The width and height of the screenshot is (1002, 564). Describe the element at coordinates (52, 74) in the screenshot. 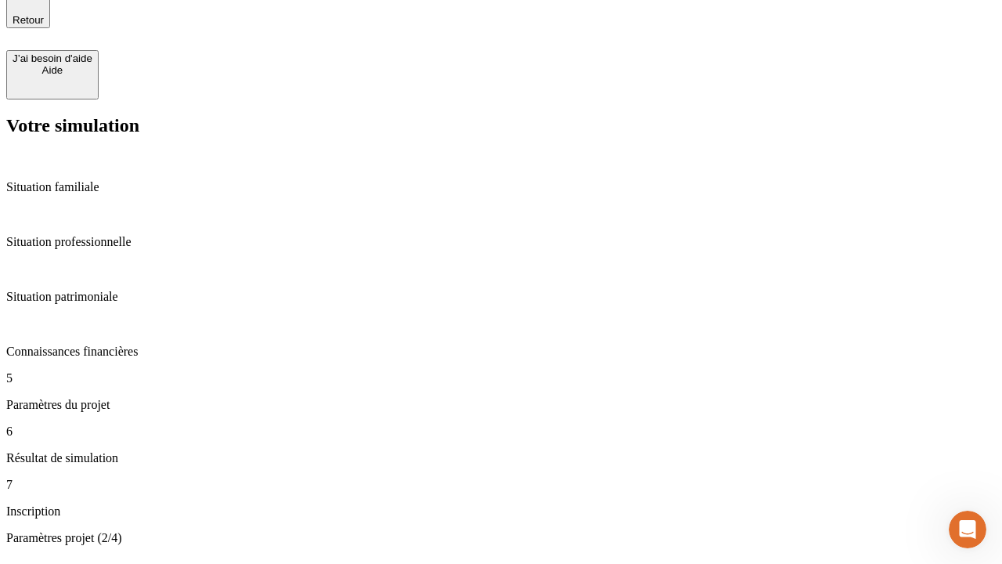

I see `button: J’ai besoin d'aideAide` at that location.